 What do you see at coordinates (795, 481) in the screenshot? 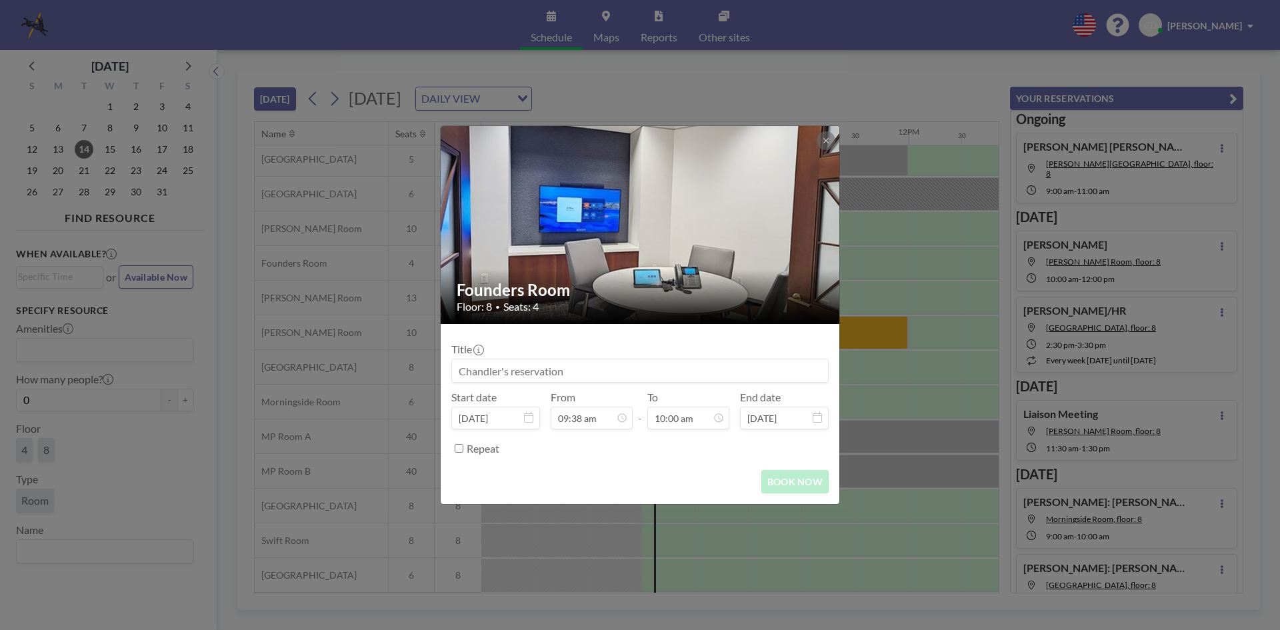
I see `button: BOOK NOW` at bounding box center [795, 481].